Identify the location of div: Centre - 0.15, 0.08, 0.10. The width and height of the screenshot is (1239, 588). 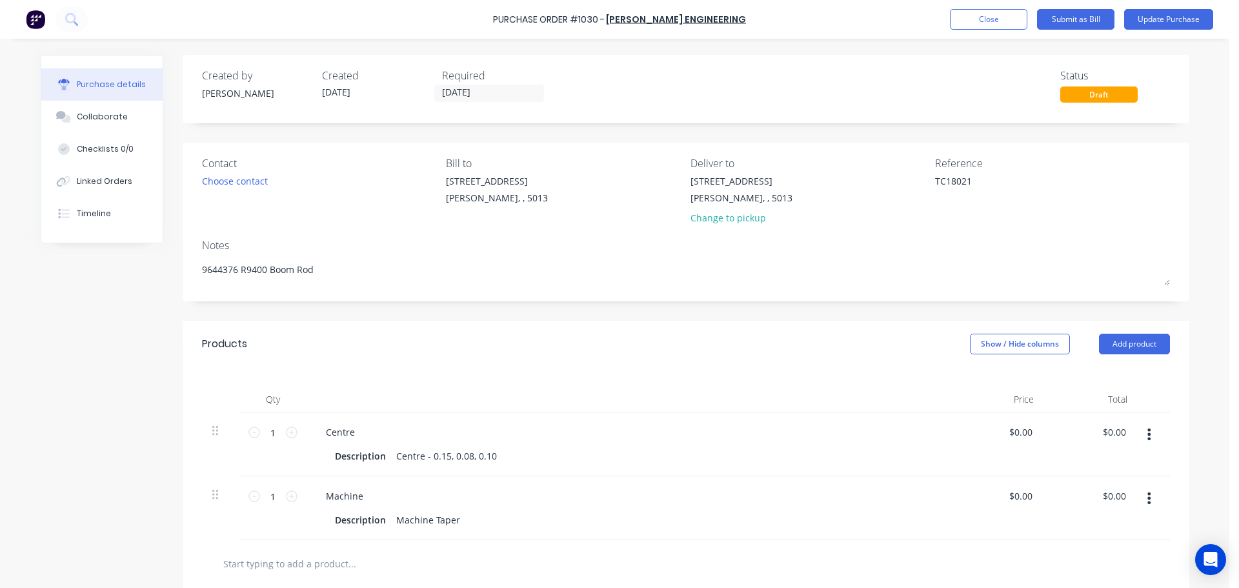
(447, 456).